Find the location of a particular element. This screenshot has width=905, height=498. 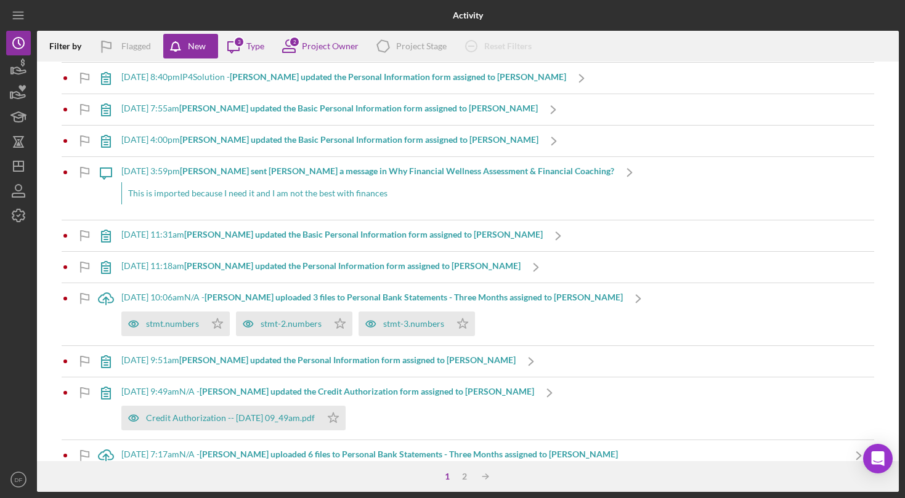

div: stmt-2.numbers is located at coordinates (291, 324).